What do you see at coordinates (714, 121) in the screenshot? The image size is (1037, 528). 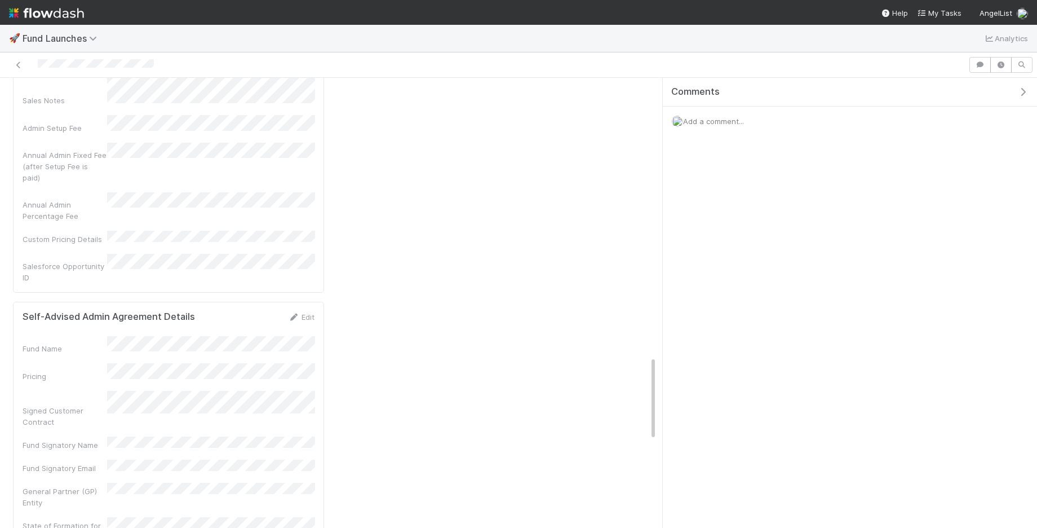 I see `span: Add a comment...` at bounding box center [714, 121].